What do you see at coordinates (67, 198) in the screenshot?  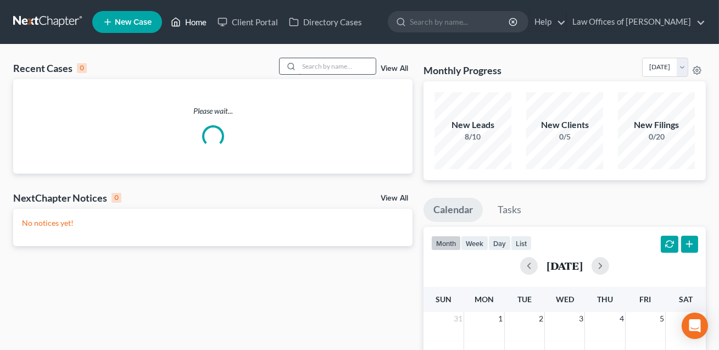 I see `div: NextChapter Notices` at bounding box center [67, 198].